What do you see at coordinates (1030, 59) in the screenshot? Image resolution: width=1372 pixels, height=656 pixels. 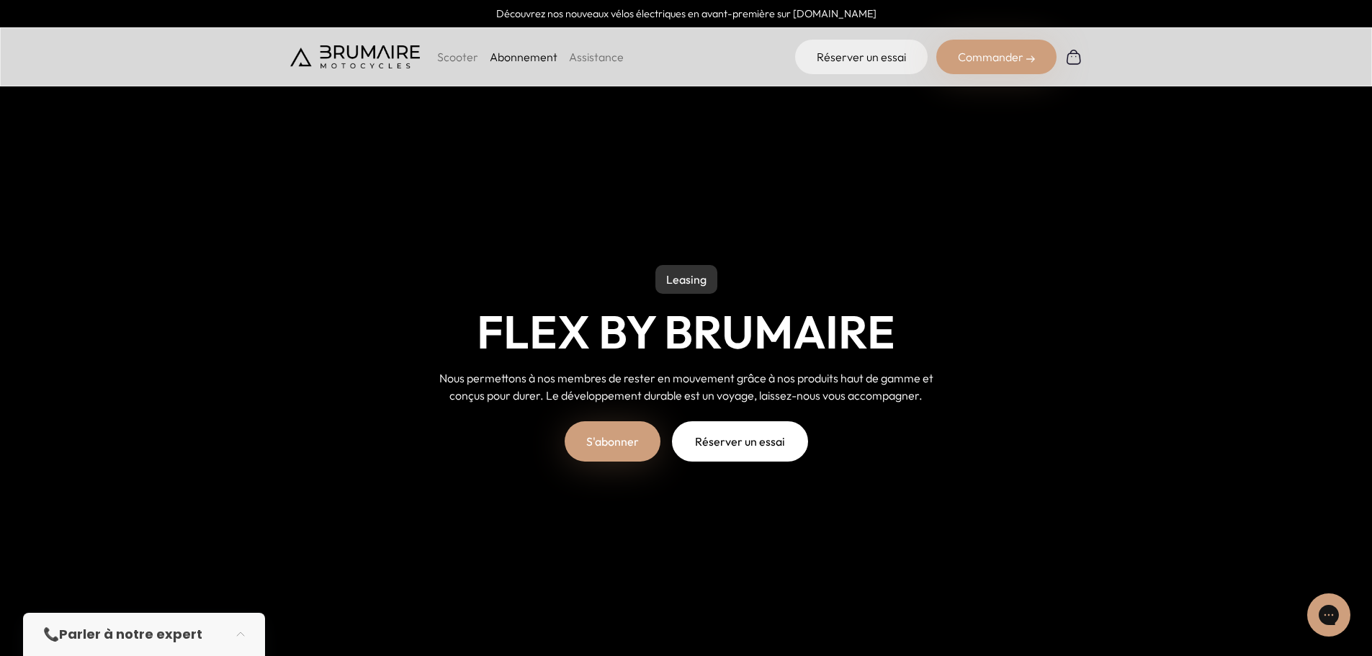 I see `img: right-arrow-2.png` at bounding box center [1030, 59].